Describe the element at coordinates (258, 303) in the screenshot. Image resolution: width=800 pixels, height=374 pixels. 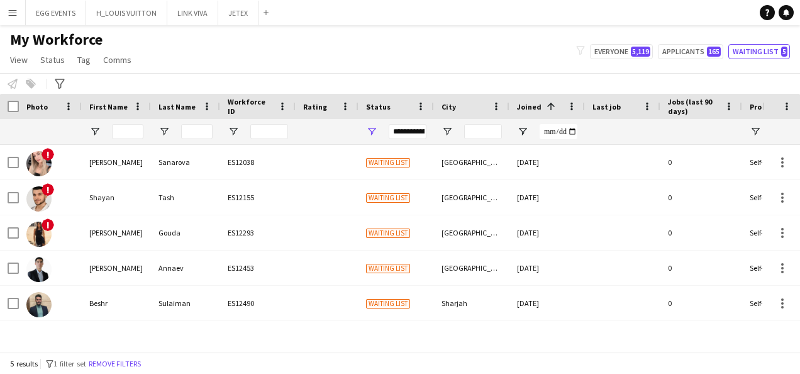
I see `div: ES12490` at that location.